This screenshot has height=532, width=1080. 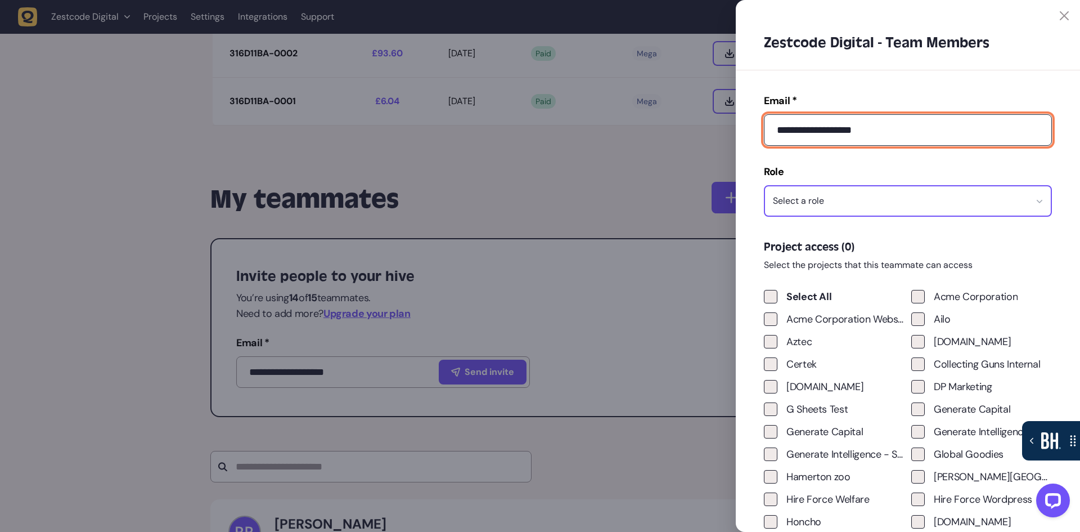 I want to click on span: Generate Intelligence - Staging, so click(x=846, y=454).